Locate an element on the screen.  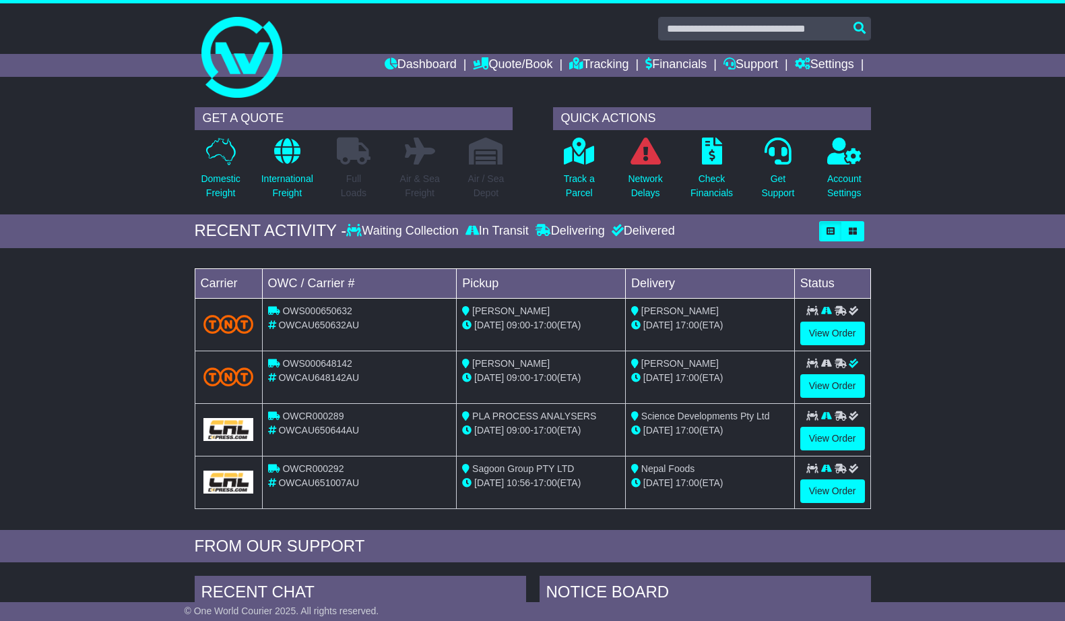
span: 10:56 is located at coordinates (518, 482).